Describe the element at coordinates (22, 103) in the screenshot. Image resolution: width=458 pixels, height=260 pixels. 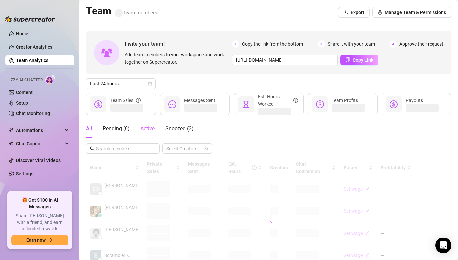
I see `a: Setup` at that location.